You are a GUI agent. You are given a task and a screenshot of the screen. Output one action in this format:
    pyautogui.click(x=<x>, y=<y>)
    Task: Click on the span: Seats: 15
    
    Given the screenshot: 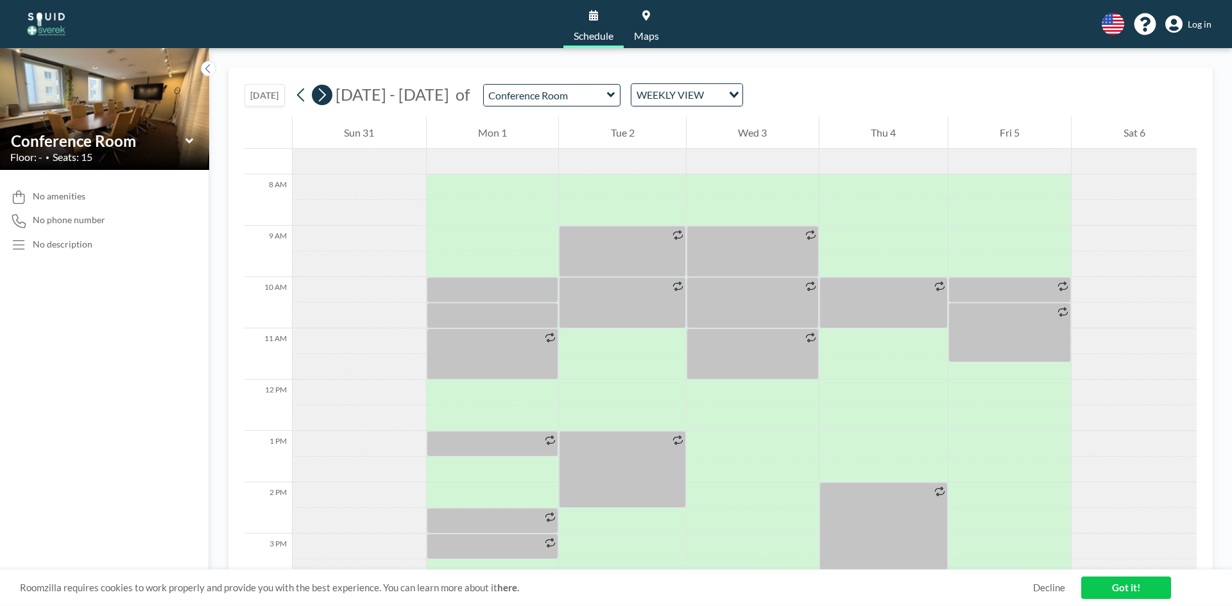 What is the action you would take?
    pyautogui.click(x=73, y=157)
    